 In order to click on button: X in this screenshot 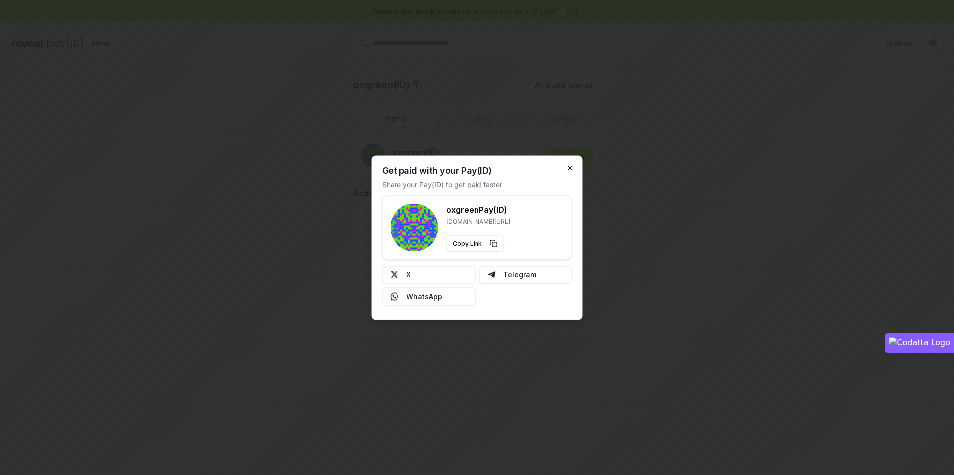, I will do `click(429, 275)`.